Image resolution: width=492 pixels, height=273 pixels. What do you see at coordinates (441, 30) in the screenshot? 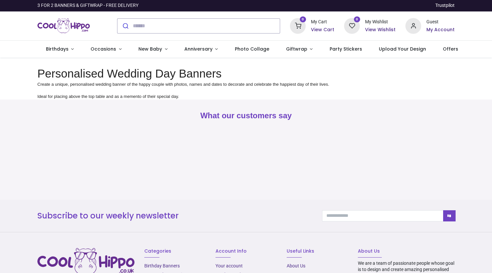
I see `a: My Account` at bounding box center [441, 30].